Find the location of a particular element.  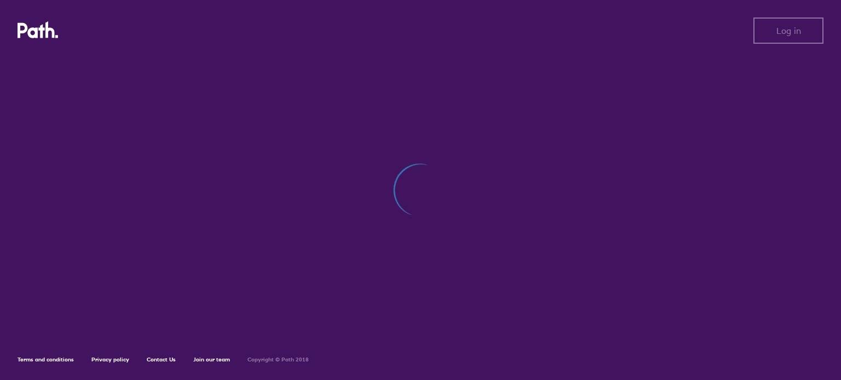

h6: Copyright © Path 2018 is located at coordinates (278, 360).